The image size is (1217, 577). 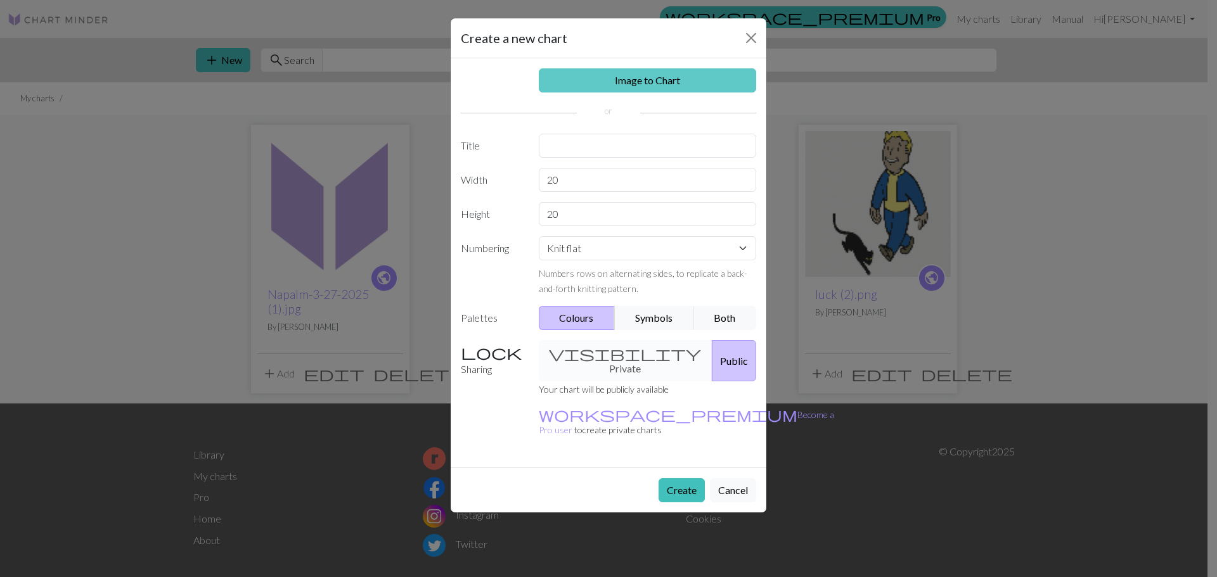 What do you see at coordinates (733, 490) in the screenshot?
I see `button: Cancel` at bounding box center [733, 490].